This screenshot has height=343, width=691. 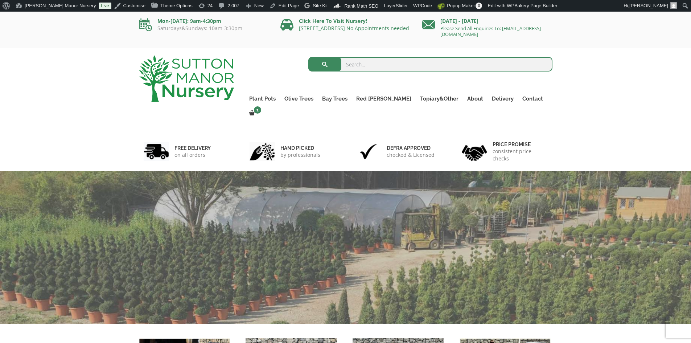 I want to click on h6: Defra approved, so click(x=411, y=148).